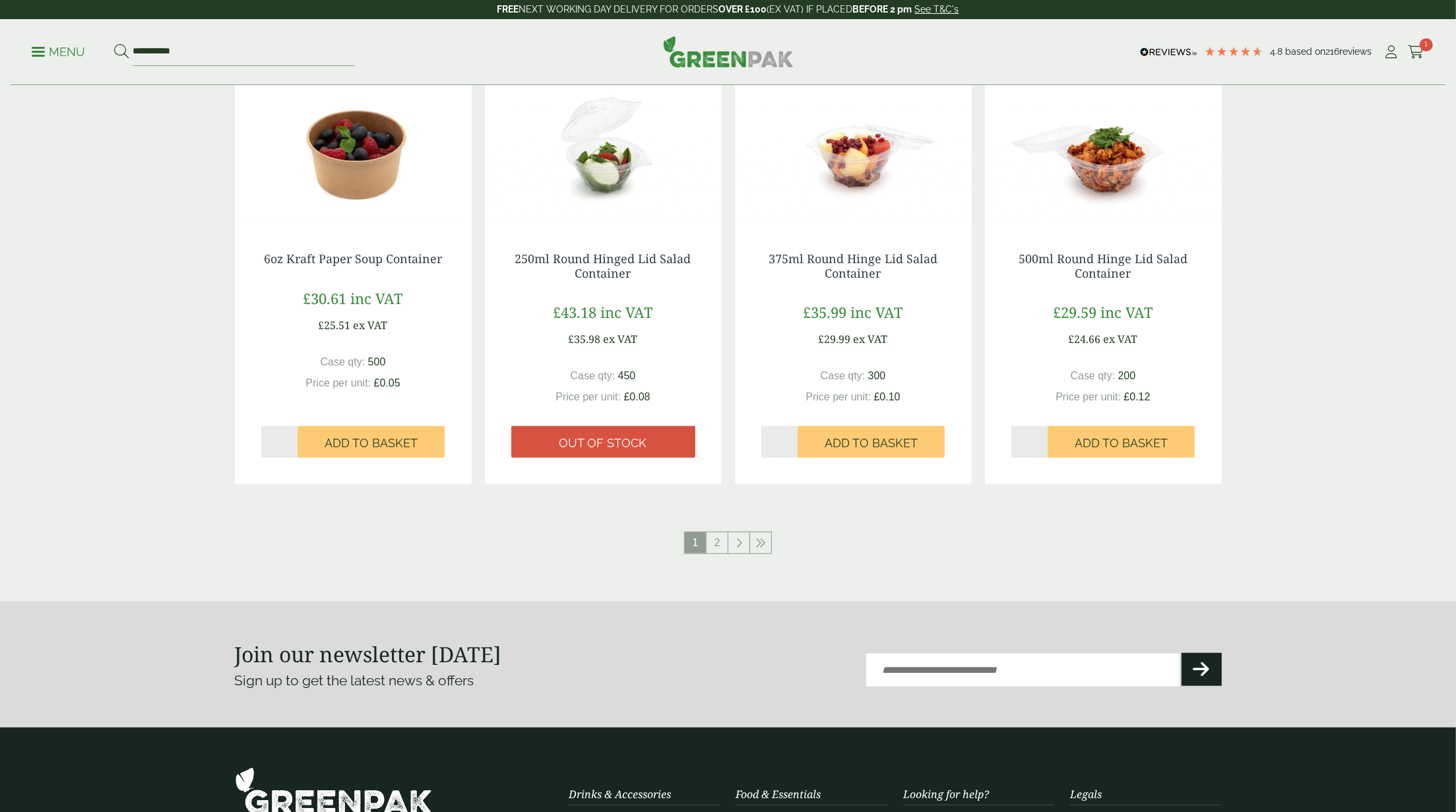  What do you see at coordinates (853, 143) in the screenshot?
I see `a: 375ml Round Hinged Salad Container open (Large)` at bounding box center [853, 143].